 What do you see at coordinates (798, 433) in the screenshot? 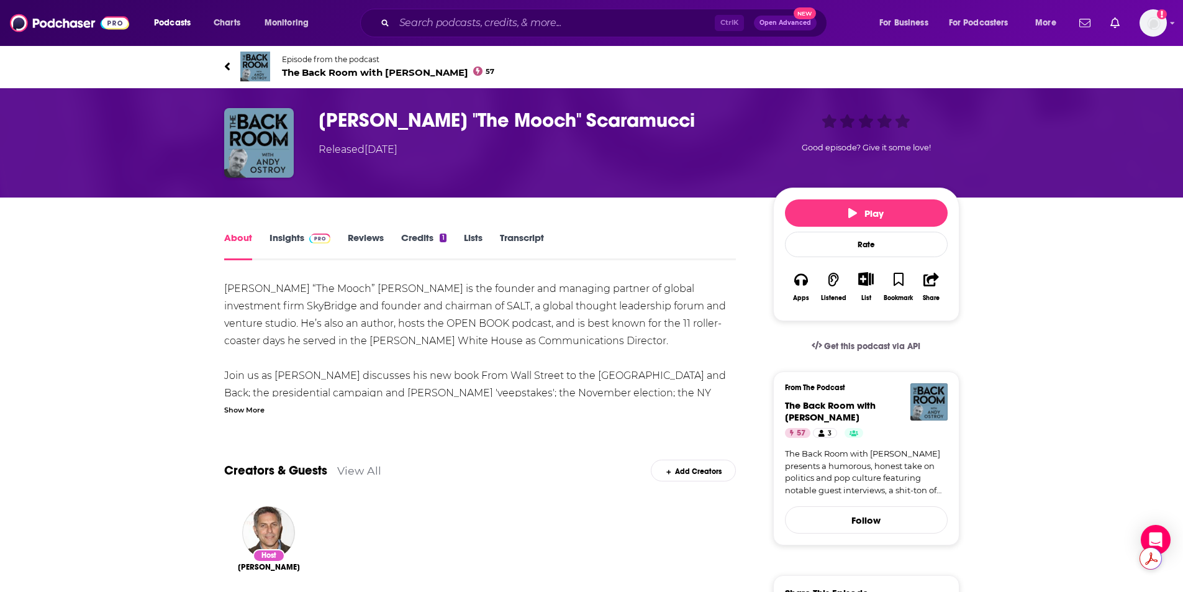
I see `a: 57` at bounding box center [798, 433].